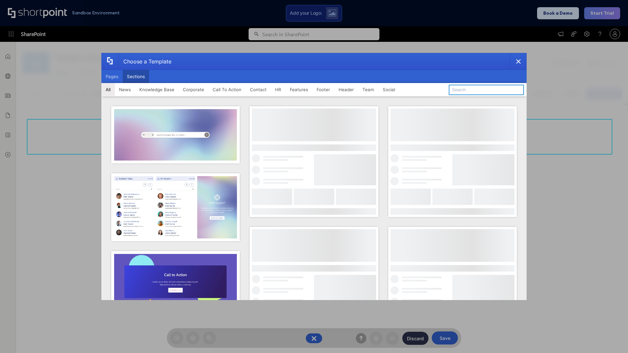 The height and width of the screenshot is (353, 628). What do you see at coordinates (108, 90) in the screenshot?
I see `button: All` at bounding box center [108, 90].